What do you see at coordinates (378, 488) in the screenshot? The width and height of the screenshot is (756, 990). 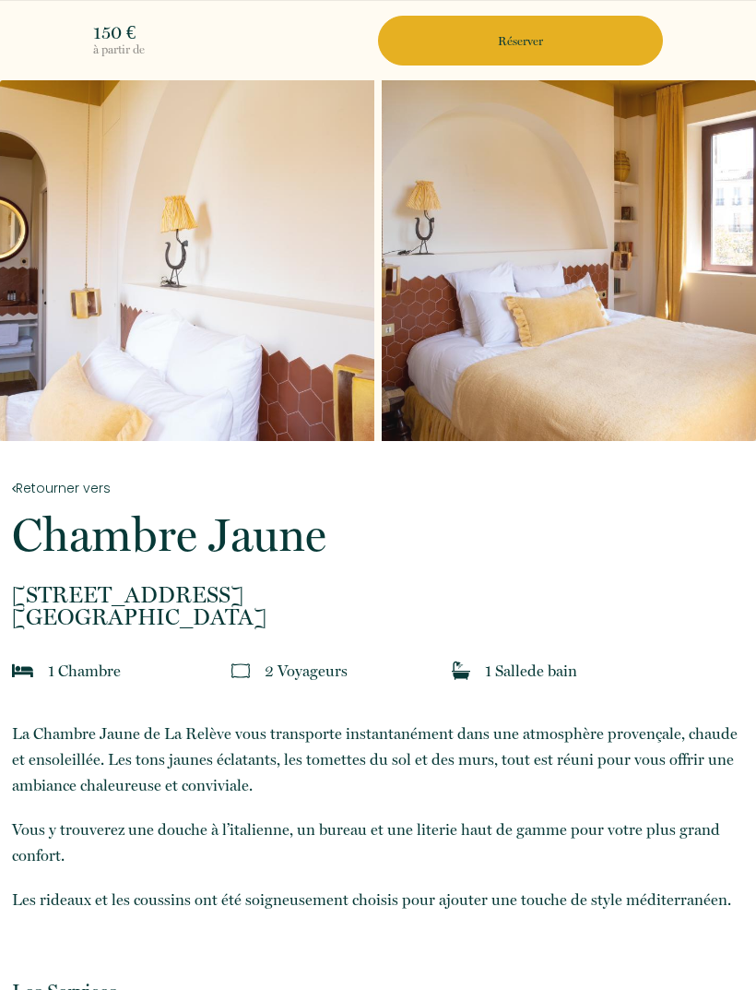 I see `a: Retourner vers` at bounding box center [378, 488].